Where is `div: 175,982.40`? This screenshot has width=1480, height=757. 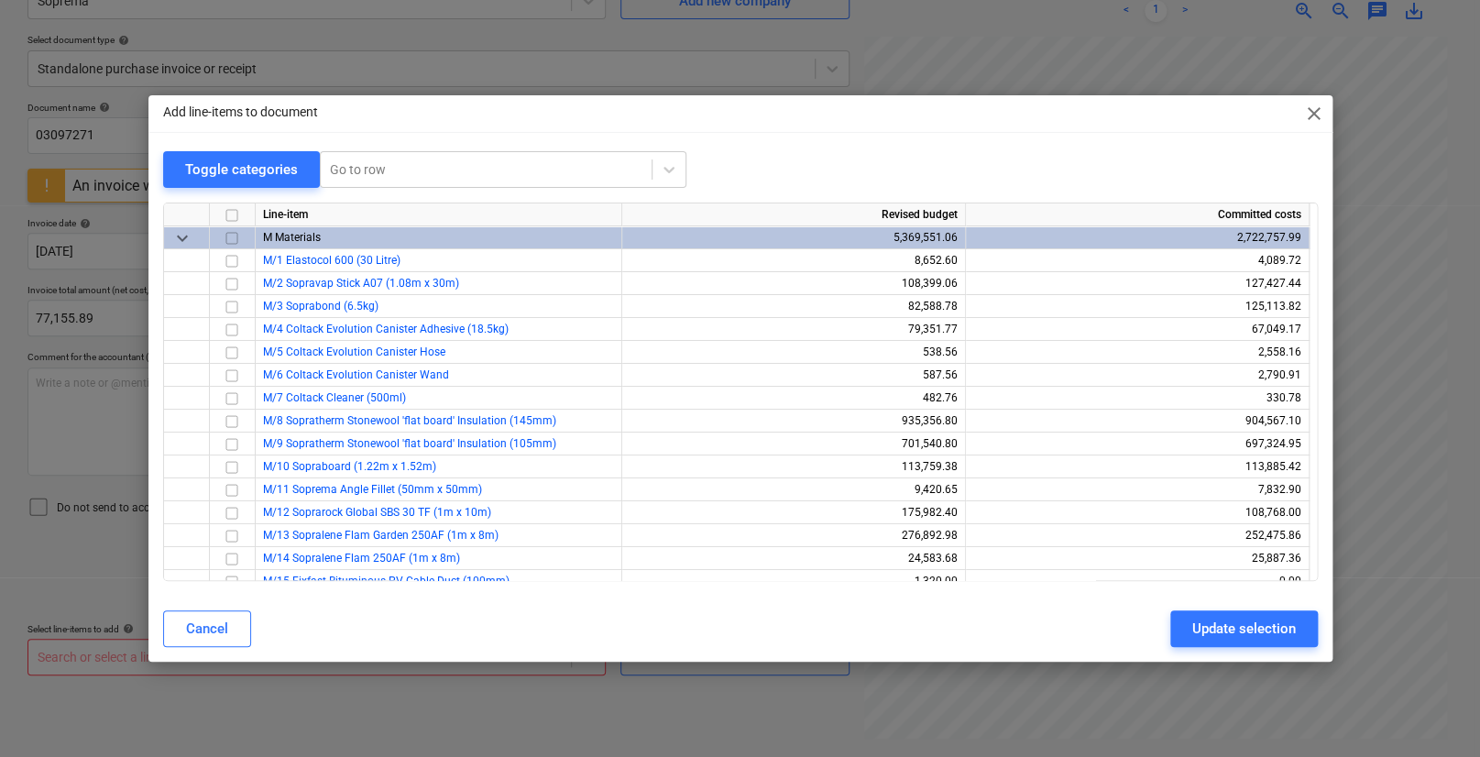
div: 175,982.40 is located at coordinates (794, 512).